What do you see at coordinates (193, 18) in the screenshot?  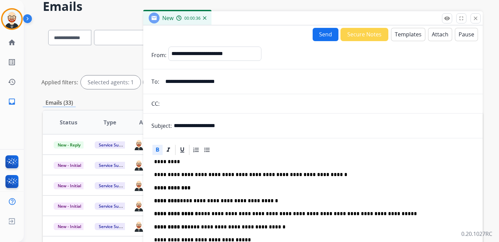 I see `span: 00:00:36` at bounding box center [193, 18].